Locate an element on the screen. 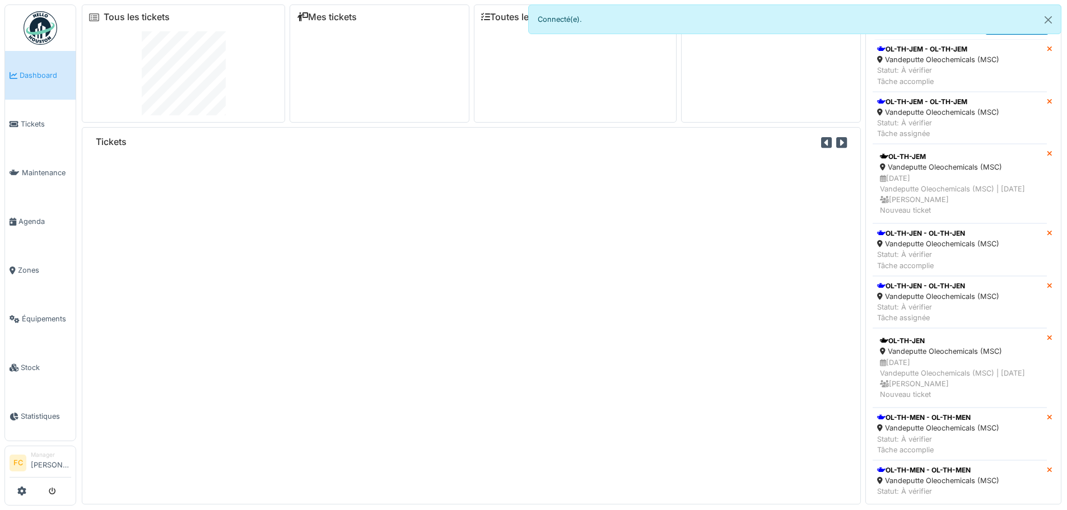  a: OL-TH-JEN - OL-TH-JEN Vandeputte Oleochemicals (MSC) Statut: À vérifierTâche assignée is located at coordinates (959, 302).